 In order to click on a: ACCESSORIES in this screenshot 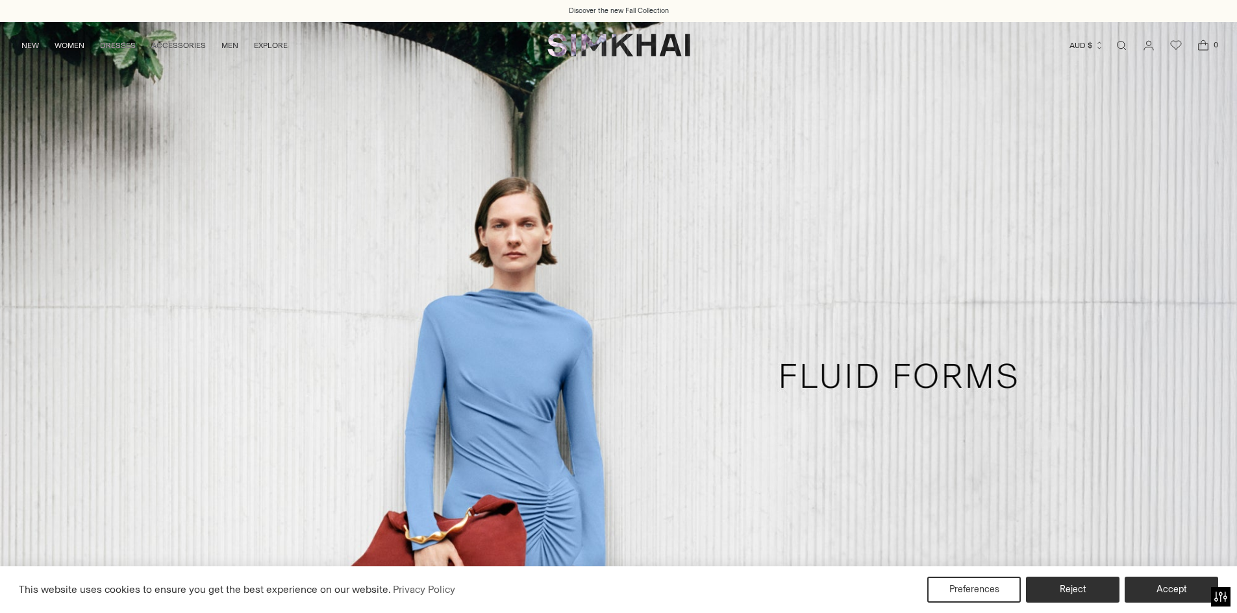, I will do `click(179, 45)`.